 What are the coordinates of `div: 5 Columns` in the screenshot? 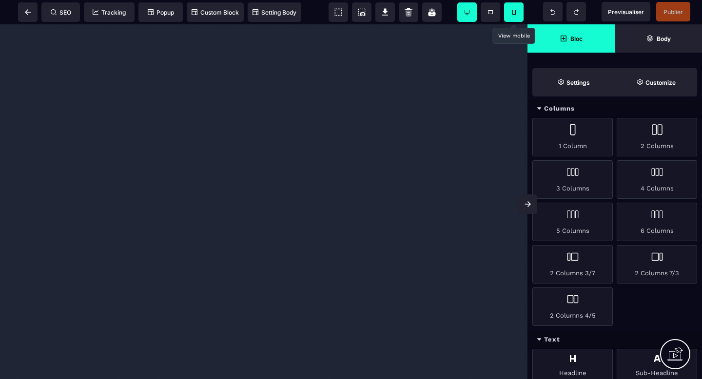 It's located at (572, 222).